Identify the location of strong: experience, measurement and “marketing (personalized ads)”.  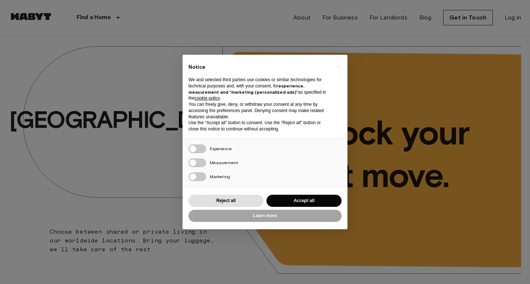
(246, 89).